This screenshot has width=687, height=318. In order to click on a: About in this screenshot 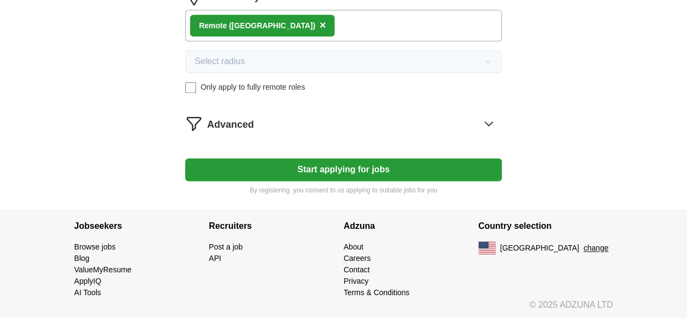, I will do `click(353, 246)`.